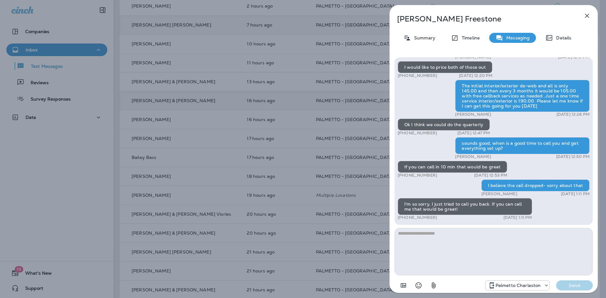  What do you see at coordinates (517, 38) in the screenshot?
I see `p: Messaging` at bounding box center [517, 38].